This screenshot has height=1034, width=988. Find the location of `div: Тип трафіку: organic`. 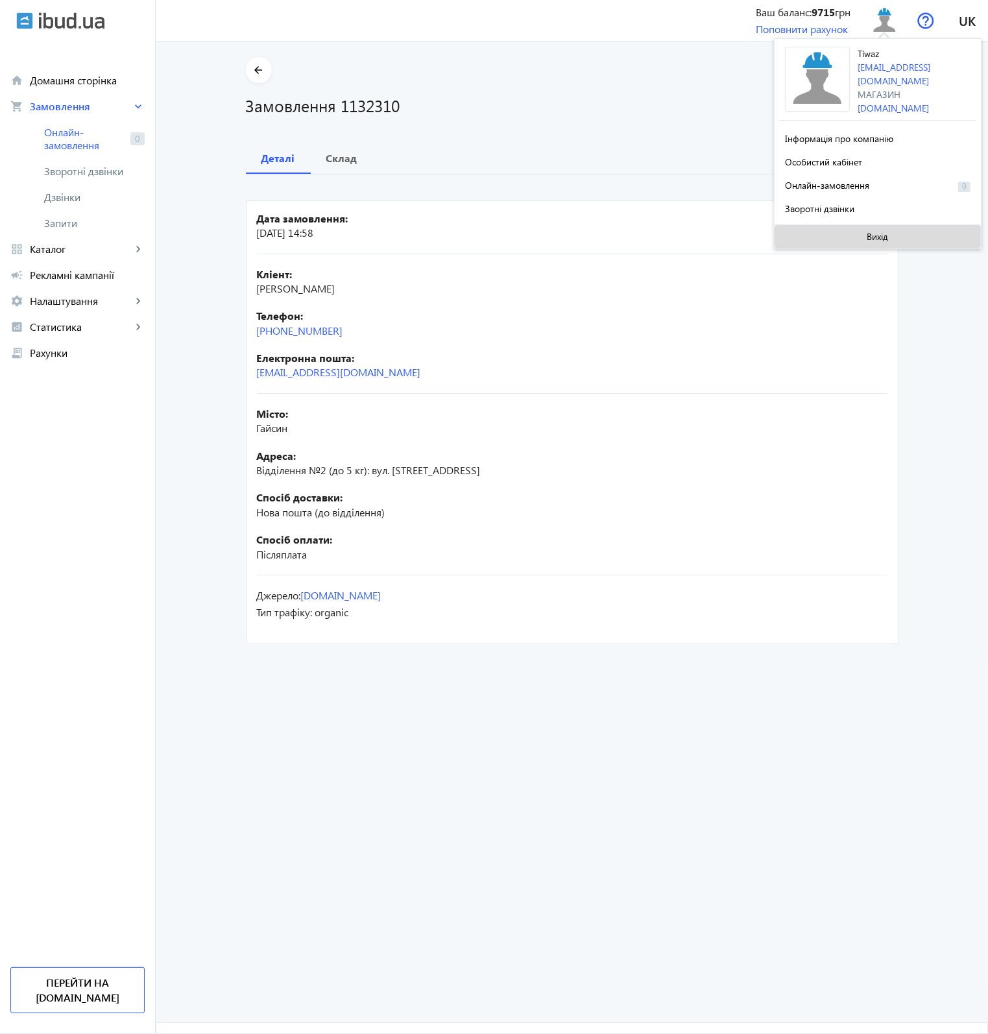

div: Тип трафіку: organic is located at coordinates (572, 612).